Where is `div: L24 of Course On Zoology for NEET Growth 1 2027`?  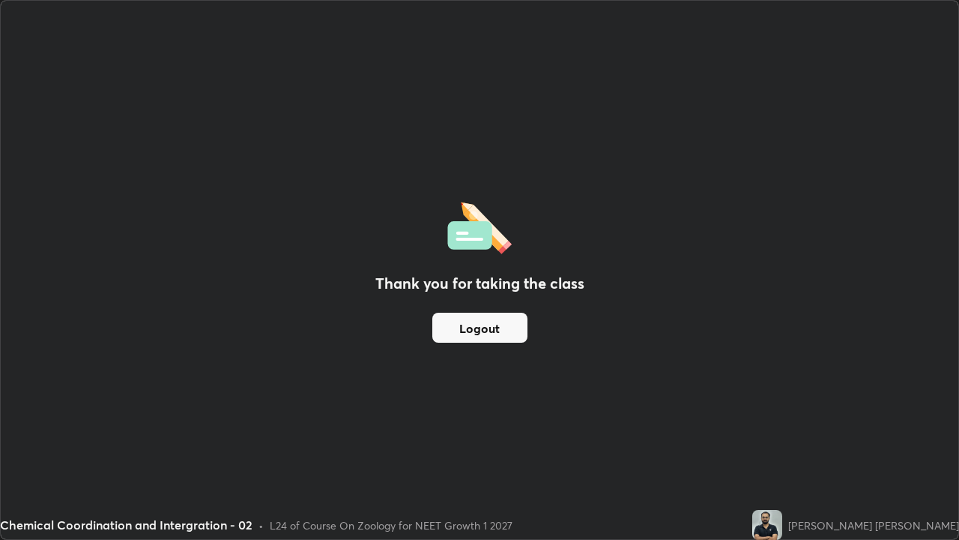
div: L24 of Course On Zoology for NEET Growth 1 2027 is located at coordinates (391, 525).